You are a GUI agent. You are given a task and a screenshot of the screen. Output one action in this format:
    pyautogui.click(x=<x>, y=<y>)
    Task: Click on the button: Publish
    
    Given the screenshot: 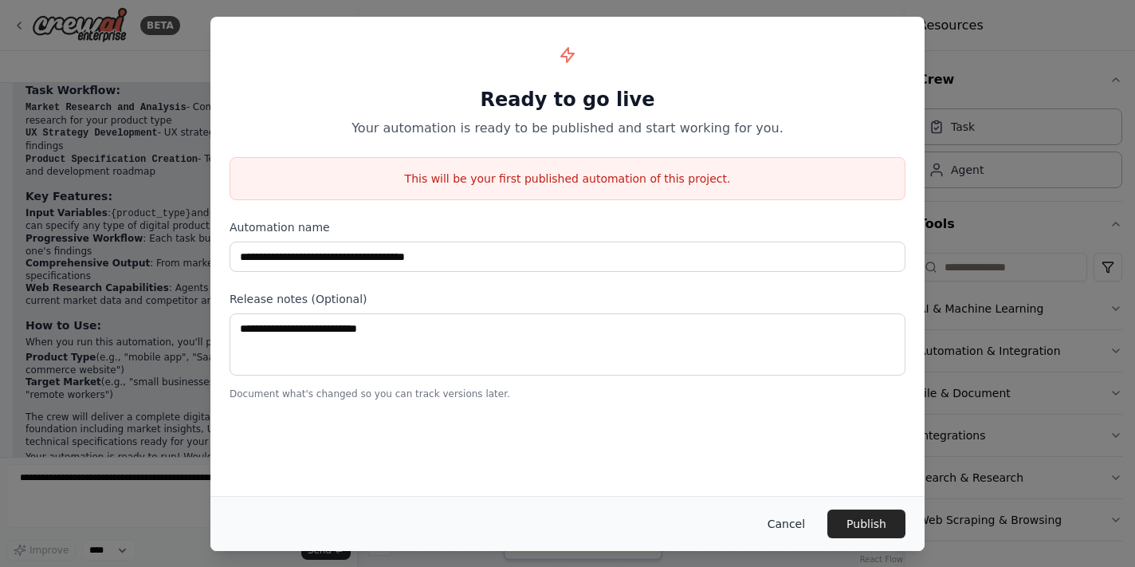 What is the action you would take?
    pyautogui.click(x=866, y=524)
    